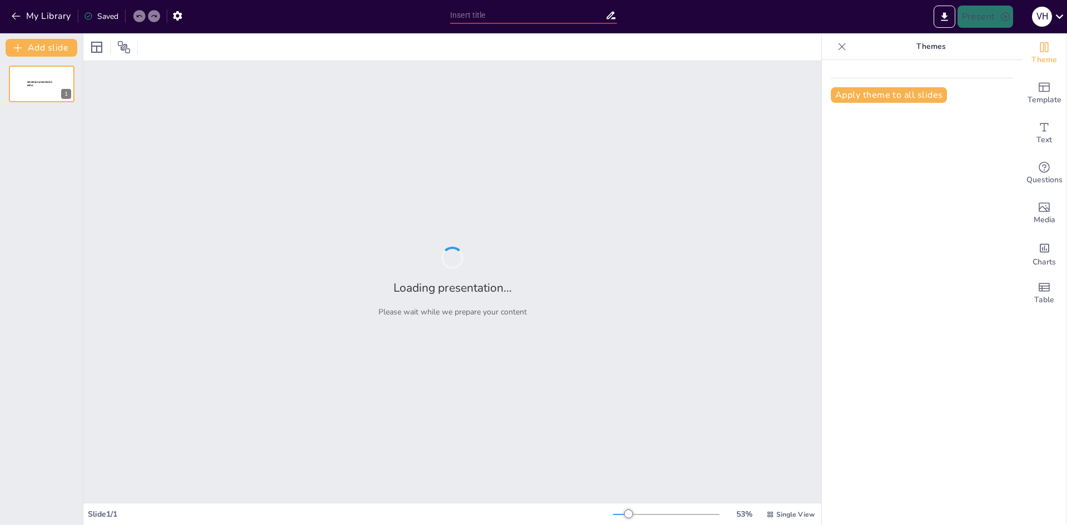  I want to click on button: V H, so click(1042, 17).